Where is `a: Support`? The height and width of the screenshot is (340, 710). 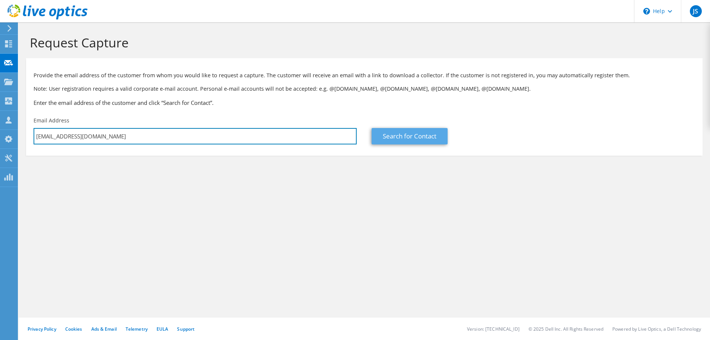 a: Support is located at coordinates (186, 329).